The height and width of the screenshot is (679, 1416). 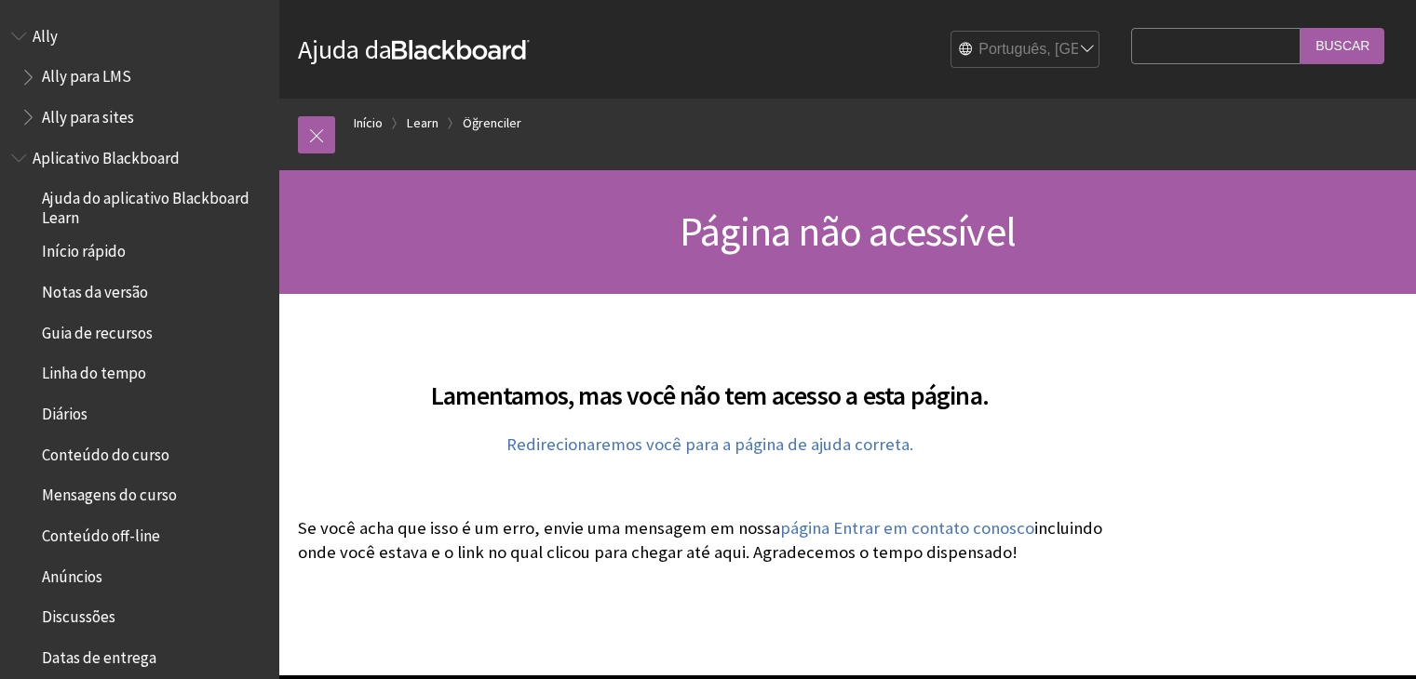 I want to click on span: Discussões, so click(x=78, y=614).